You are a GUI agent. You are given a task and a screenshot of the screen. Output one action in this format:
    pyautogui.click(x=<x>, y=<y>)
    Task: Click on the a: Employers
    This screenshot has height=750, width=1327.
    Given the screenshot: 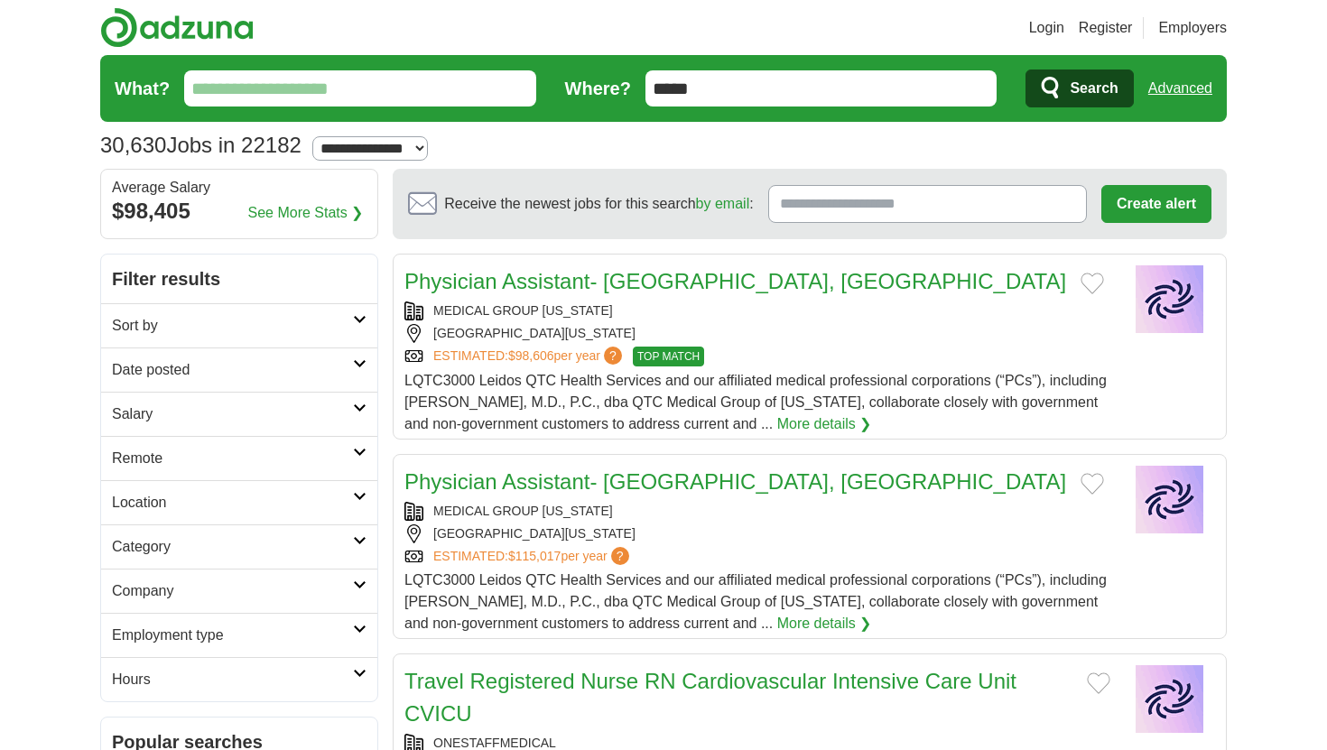 What is the action you would take?
    pyautogui.click(x=1192, y=28)
    